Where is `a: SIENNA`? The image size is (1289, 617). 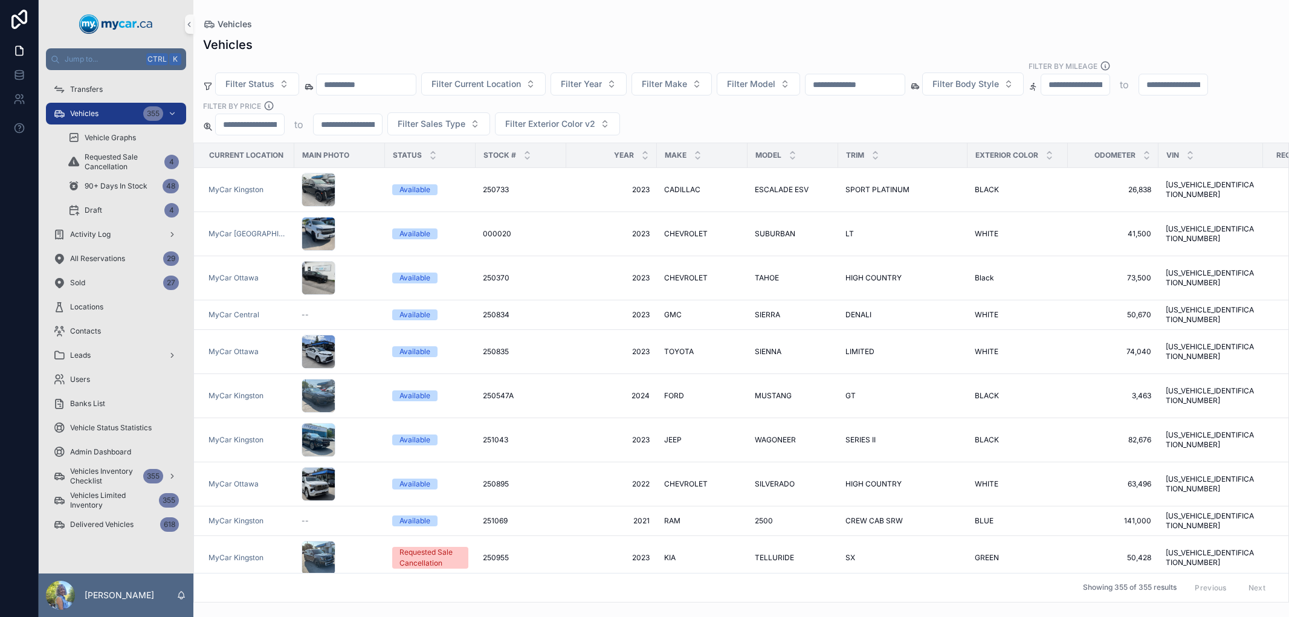 a: SIENNA is located at coordinates (793, 352).